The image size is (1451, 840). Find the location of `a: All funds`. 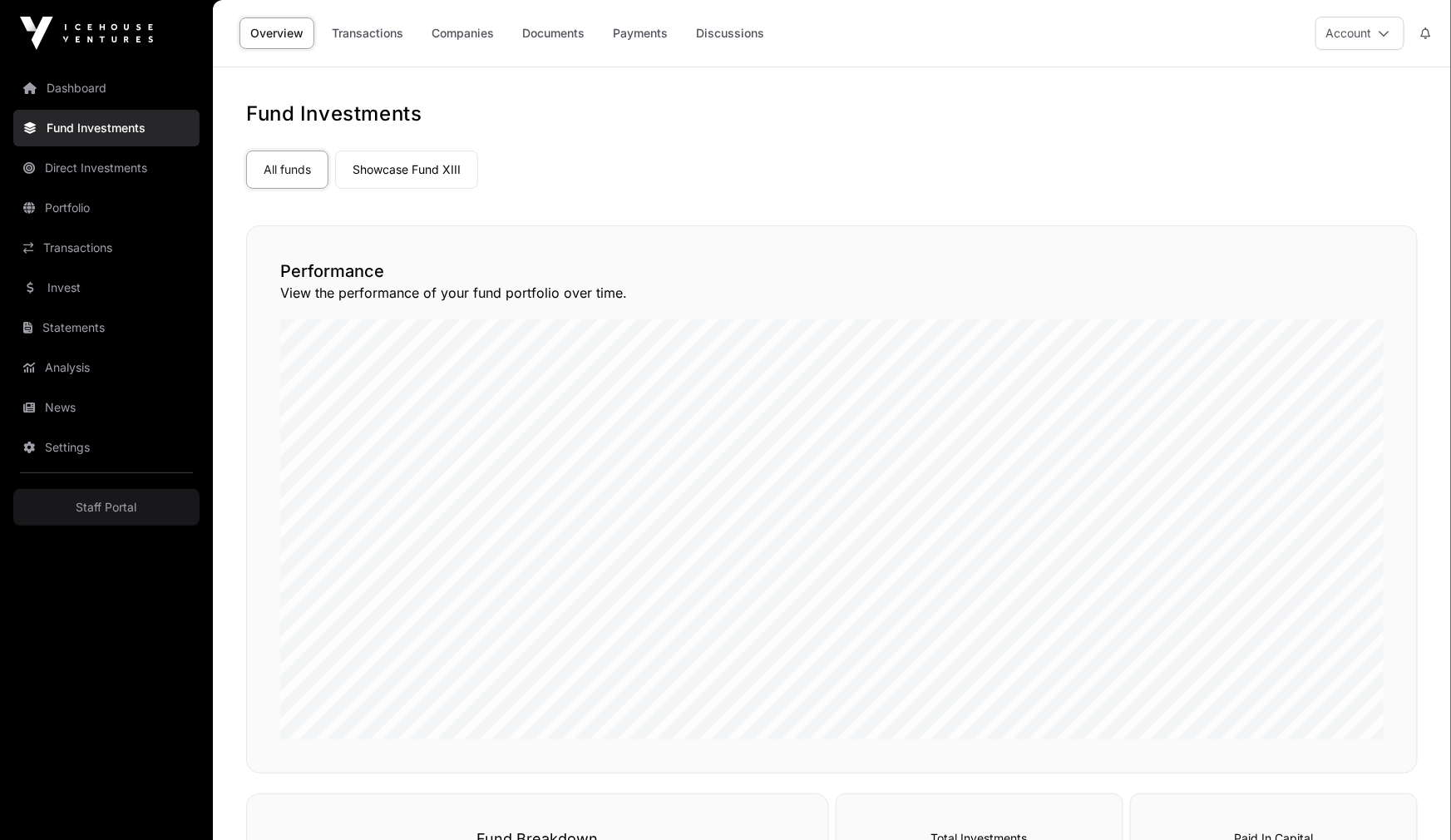

a: All funds is located at coordinates (287, 170).